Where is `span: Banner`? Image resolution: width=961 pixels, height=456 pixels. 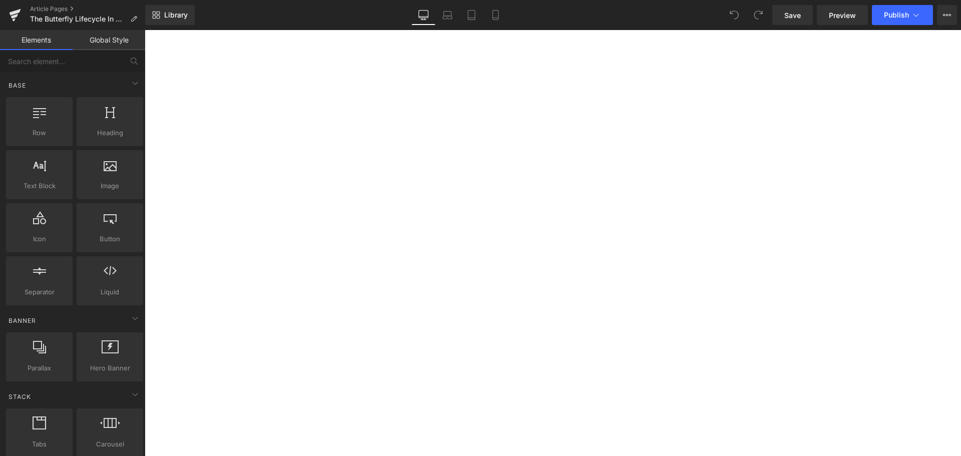 span: Banner is located at coordinates (22, 320).